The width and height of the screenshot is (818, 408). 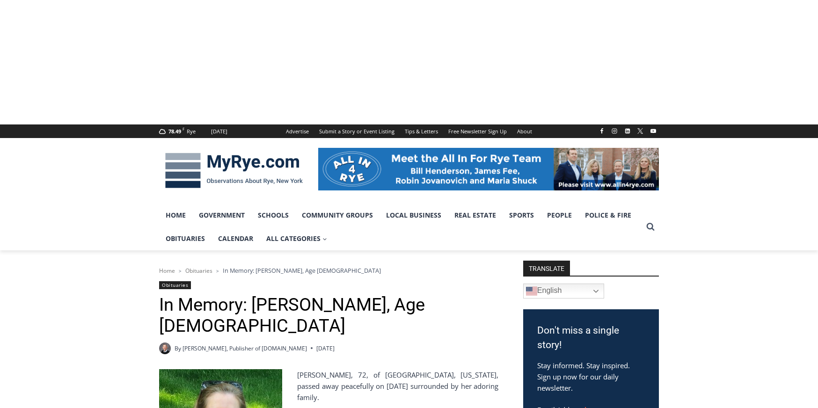 What do you see at coordinates (175, 131) in the screenshot?
I see `span: 78.49` at bounding box center [175, 131].